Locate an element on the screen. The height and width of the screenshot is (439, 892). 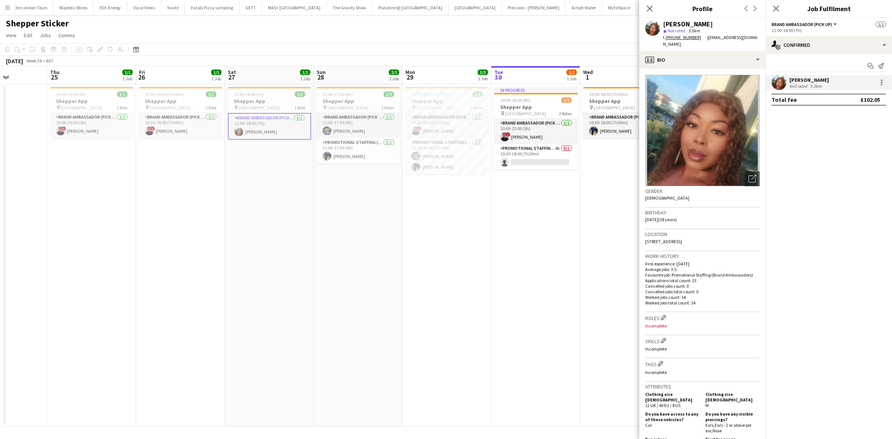
div: £102.05 is located at coordinates (870, 100).